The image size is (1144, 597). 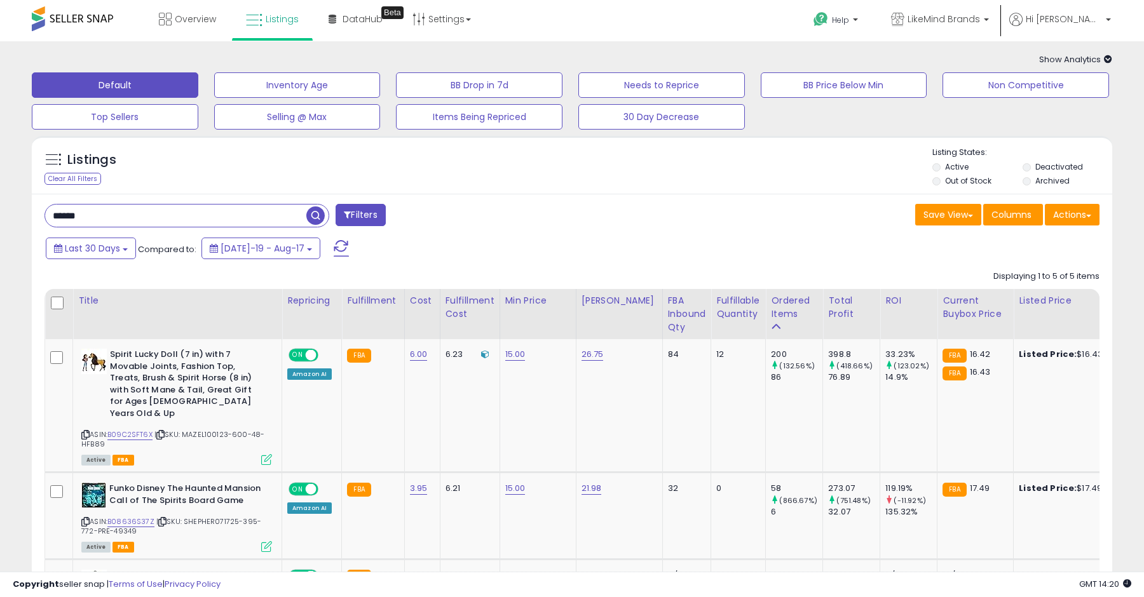 What do you see at coordinates (911, 378) in the screenshot?
I see `div: 14.9%` at bounding box center [911, 378].